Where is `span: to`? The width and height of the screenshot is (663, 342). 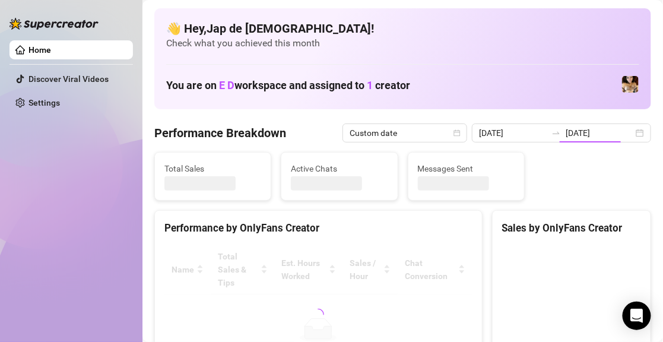 span: to is located at coordinates (557, 133).